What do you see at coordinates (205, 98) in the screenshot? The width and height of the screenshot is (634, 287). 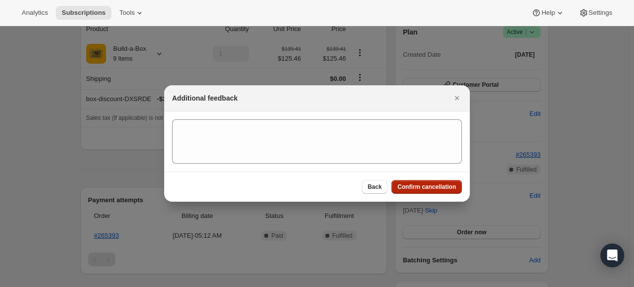 I see `h2: Additional feedback` at bounding box center [205, 98].